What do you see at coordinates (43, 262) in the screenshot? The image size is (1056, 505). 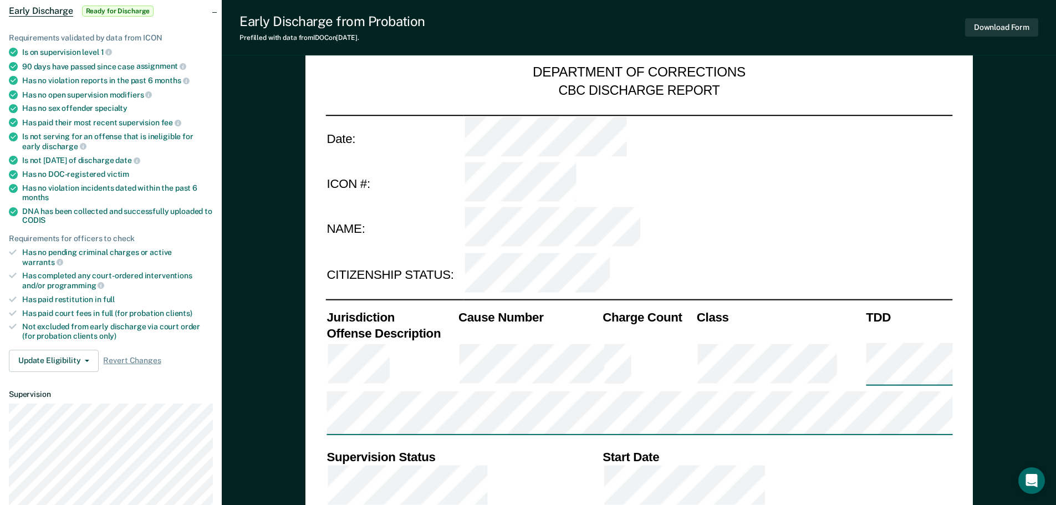 I see `span: warrants` at bounding box center [43, 262].